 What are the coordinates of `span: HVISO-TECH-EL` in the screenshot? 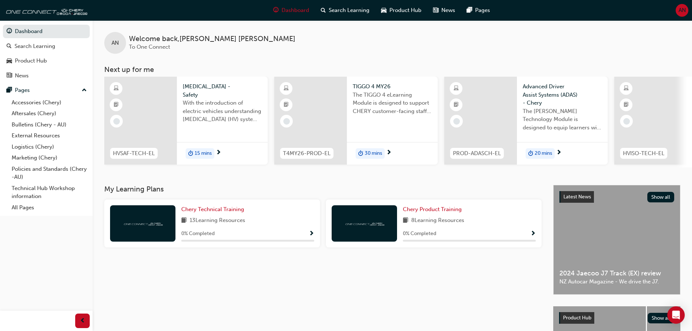 It's located at (643, 153).